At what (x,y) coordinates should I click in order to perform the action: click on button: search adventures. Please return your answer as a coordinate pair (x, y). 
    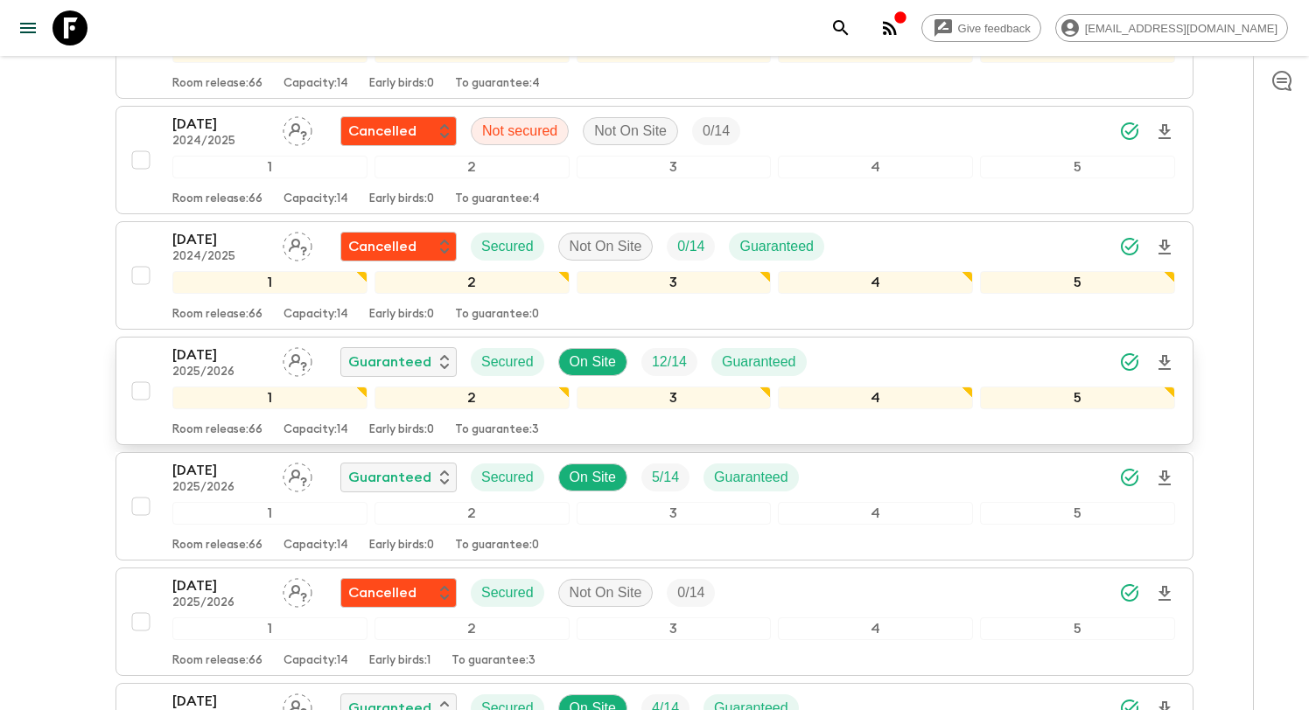
    Looking at the image, I should click on (841, 28).